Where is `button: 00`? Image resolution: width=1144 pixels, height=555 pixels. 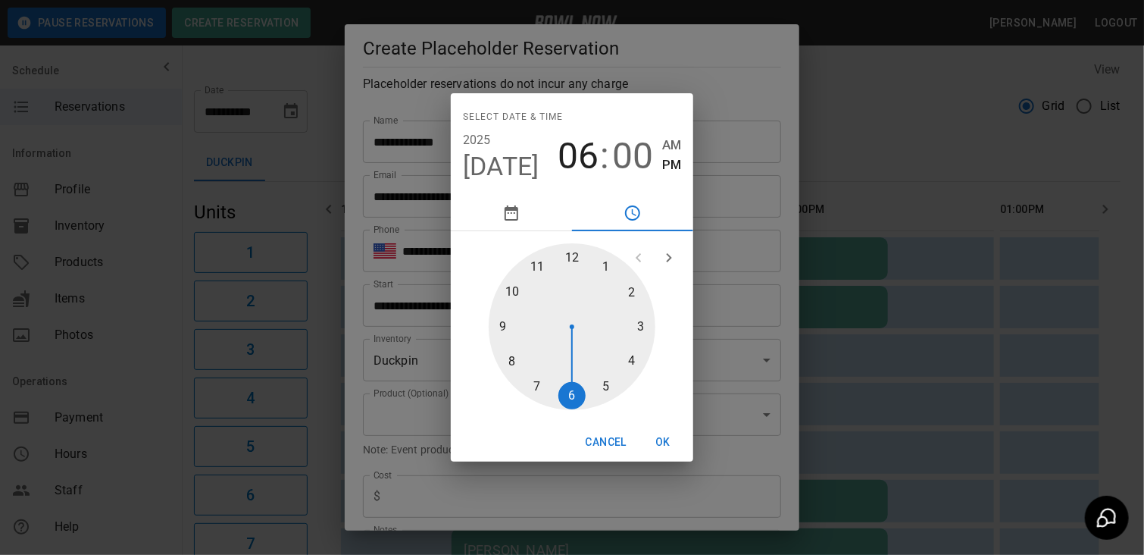 button: 00 is located at coordinates (633, 156).